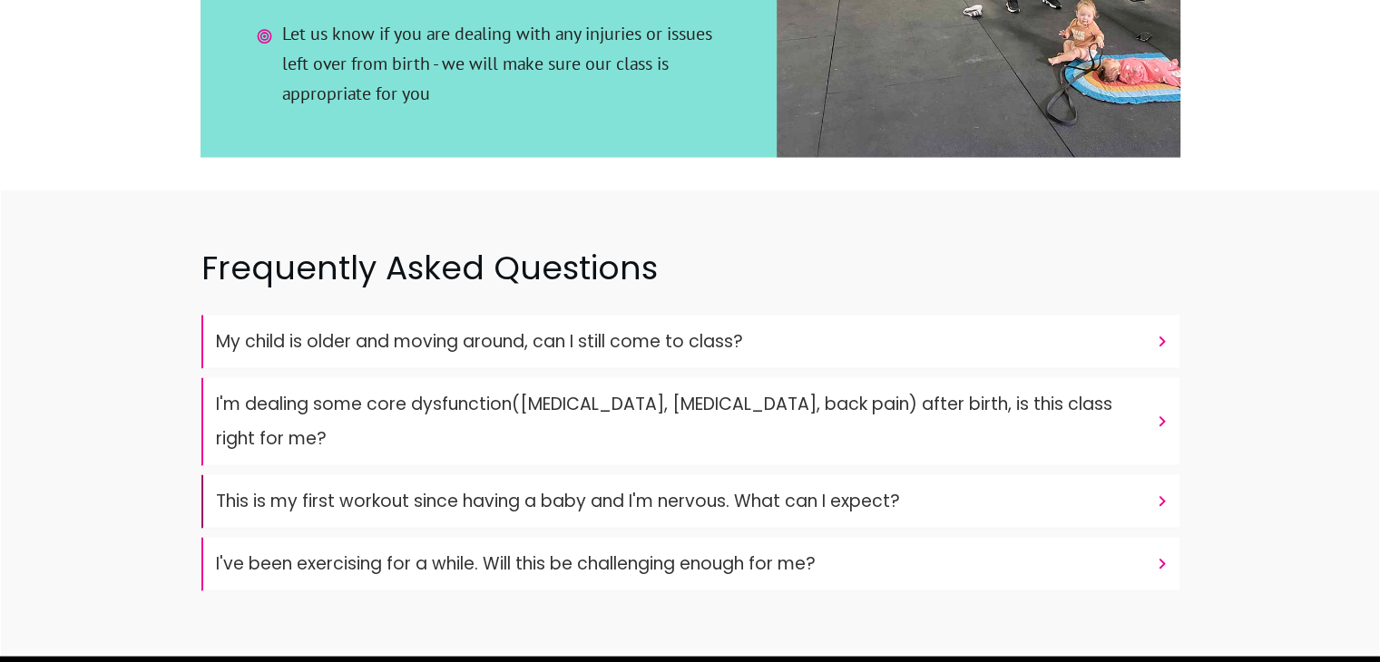 The image size is (1380, 662). Describe the element at coordinates (558, 501) in the screenshot. I see `font: This is my first workout since having a baby and I'm nervous. What can I expect?` at that location.